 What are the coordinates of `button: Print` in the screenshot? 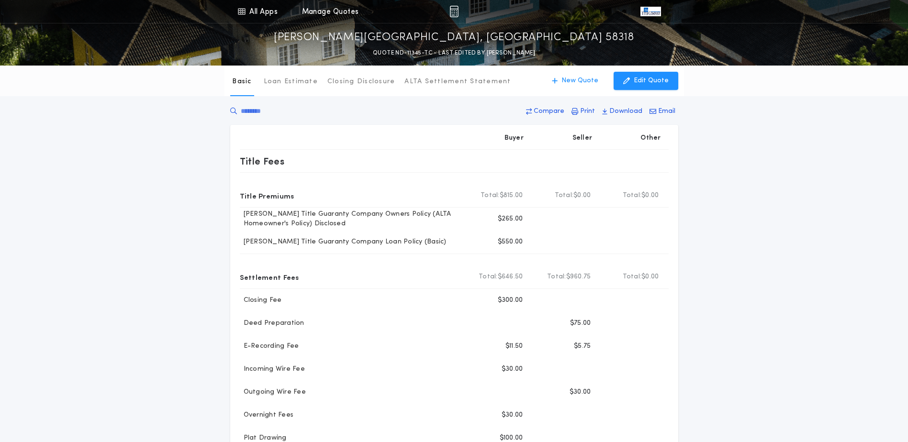 It's located at (583, 112).